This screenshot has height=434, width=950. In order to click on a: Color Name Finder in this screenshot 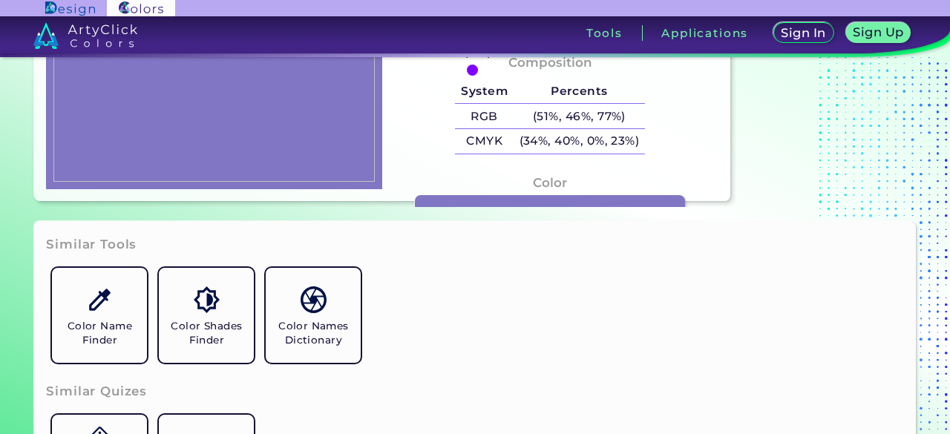, I will do `click(99, 315)`.